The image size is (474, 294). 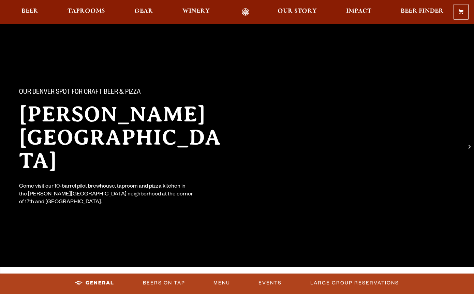 What do you see at coordinates (144, 12) in the screenshot?
I see `a: Gear` at bounding box center [144, 12].